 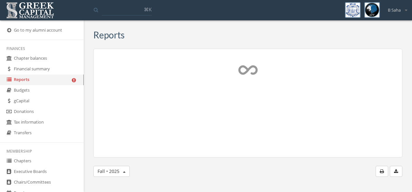 I want to click on span: Fall • 2025, so click(x=109, y=171).